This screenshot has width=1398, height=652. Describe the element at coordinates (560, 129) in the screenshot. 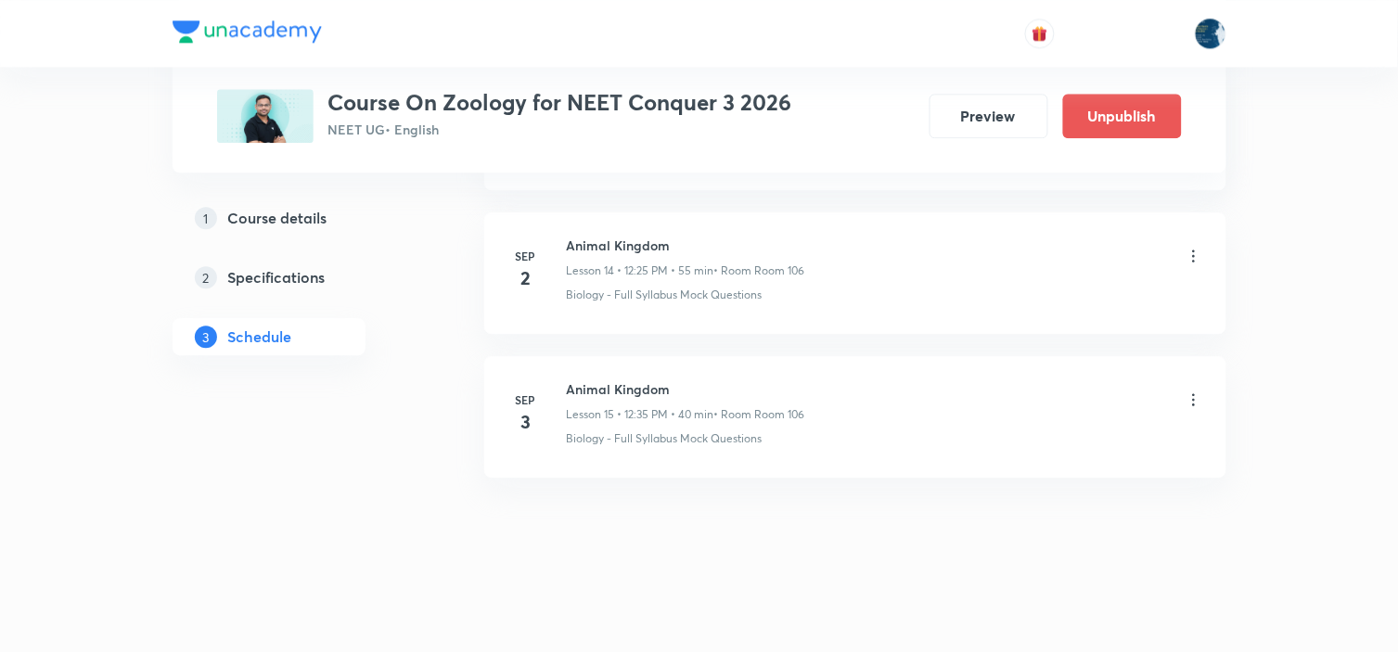

I see `p: NEET UG • English` at that location.